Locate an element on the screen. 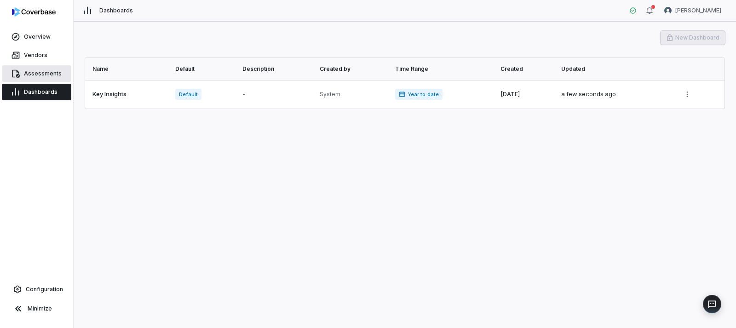 This screenshot has height=328, width=736. th: Time Range is located at coordinates (442, 69).